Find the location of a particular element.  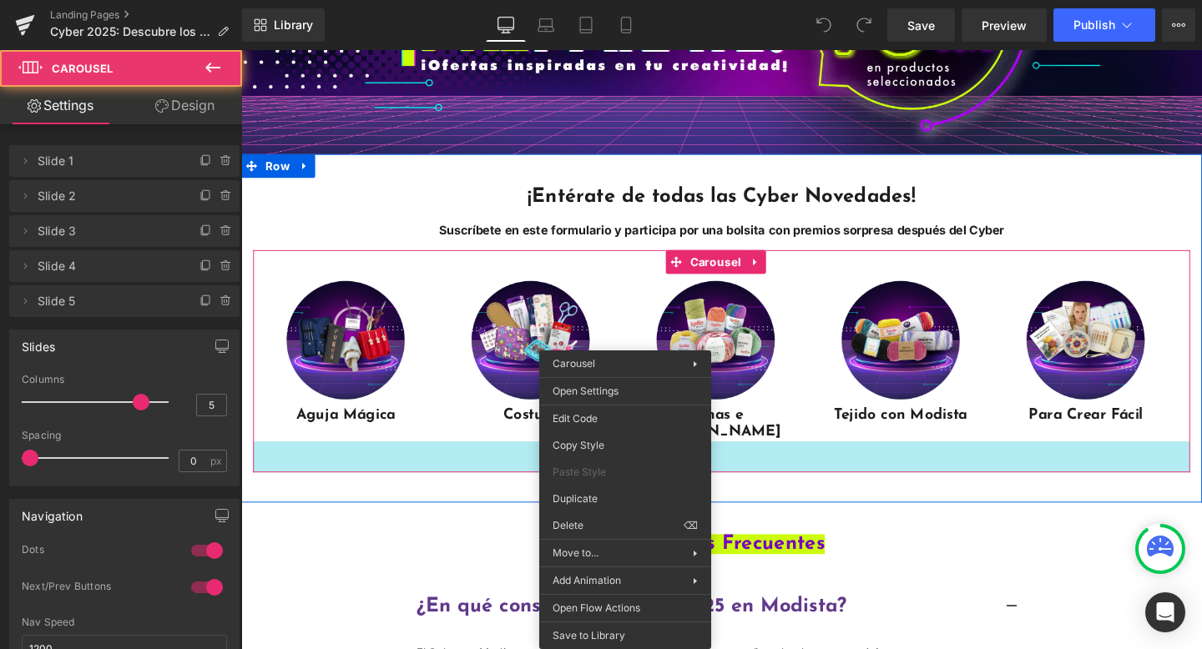

h3: Aguja Mágica is located at coordinates (109, 384).